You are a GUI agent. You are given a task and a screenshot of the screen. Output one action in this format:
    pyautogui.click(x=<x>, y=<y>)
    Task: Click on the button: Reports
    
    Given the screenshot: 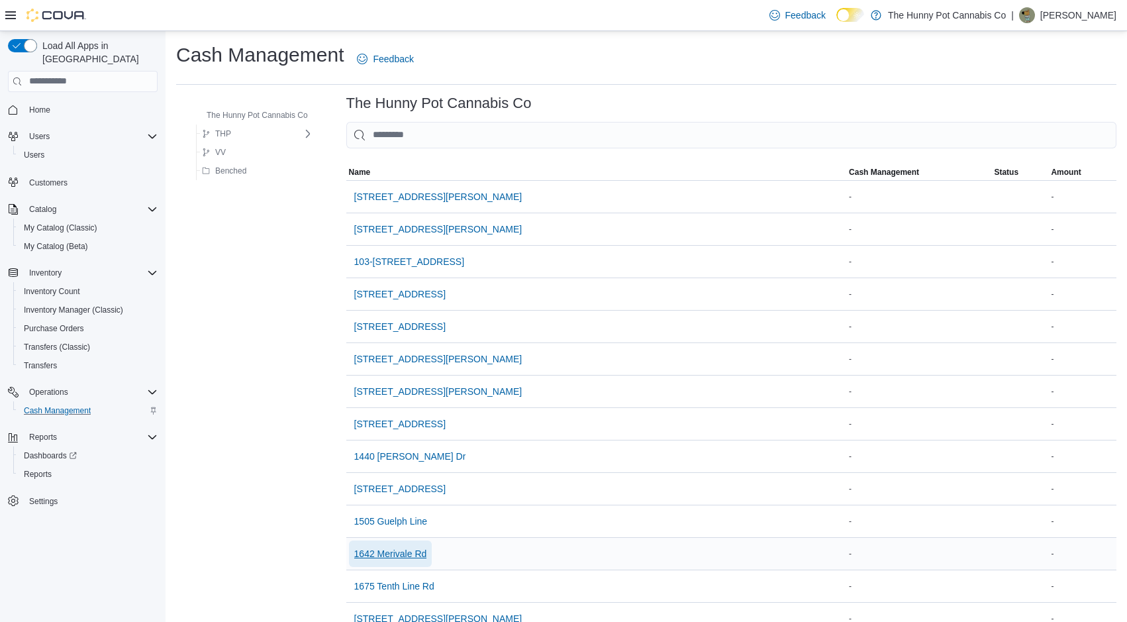 What is the action you would take?
    pyautogui.click(x=88, y=474)
    